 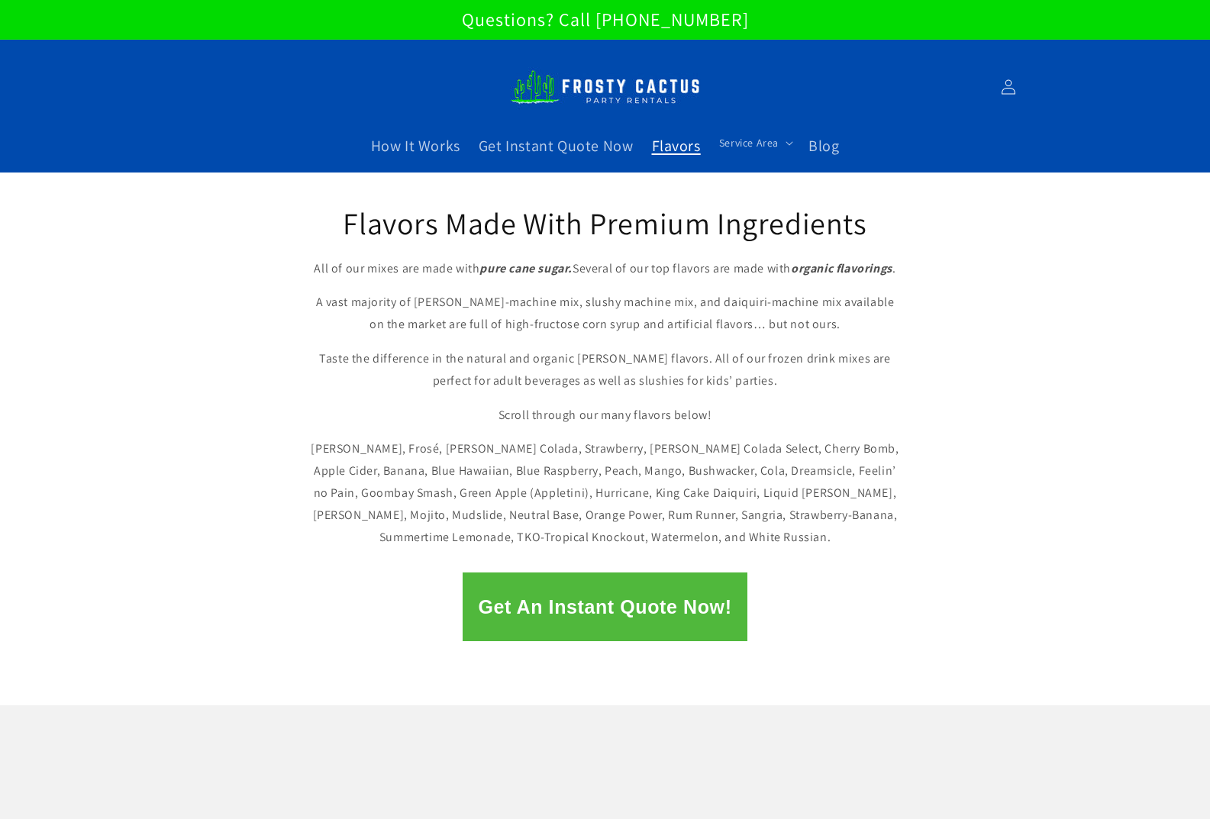 I want to click on strong: pure cane sugar., so click(x=526, y=268).